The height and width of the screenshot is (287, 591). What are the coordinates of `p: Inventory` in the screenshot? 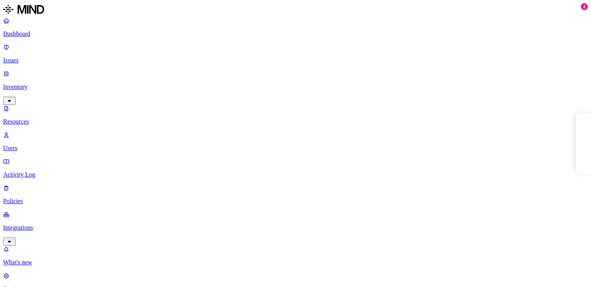 It's located at (295, 87).